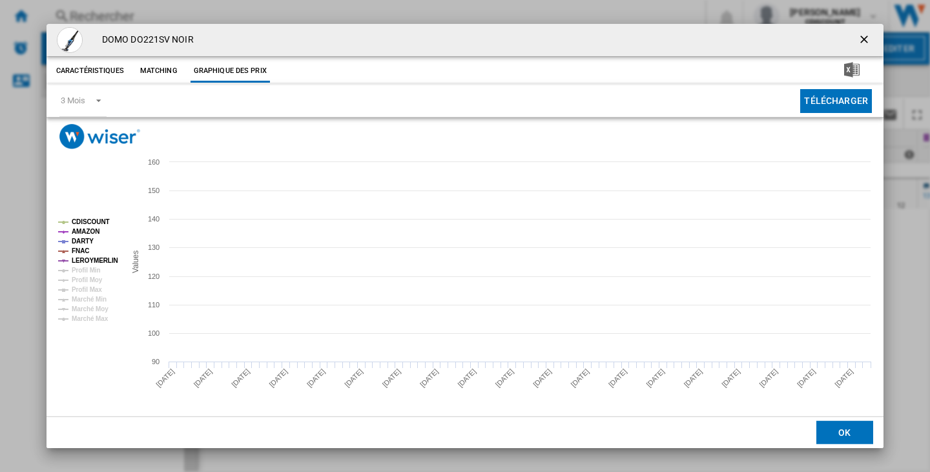 The image size is (930, 472). Describe the element at coordinates (90, 221) in the screenshot. I see `tspan: CDISCOUNT` at that location.